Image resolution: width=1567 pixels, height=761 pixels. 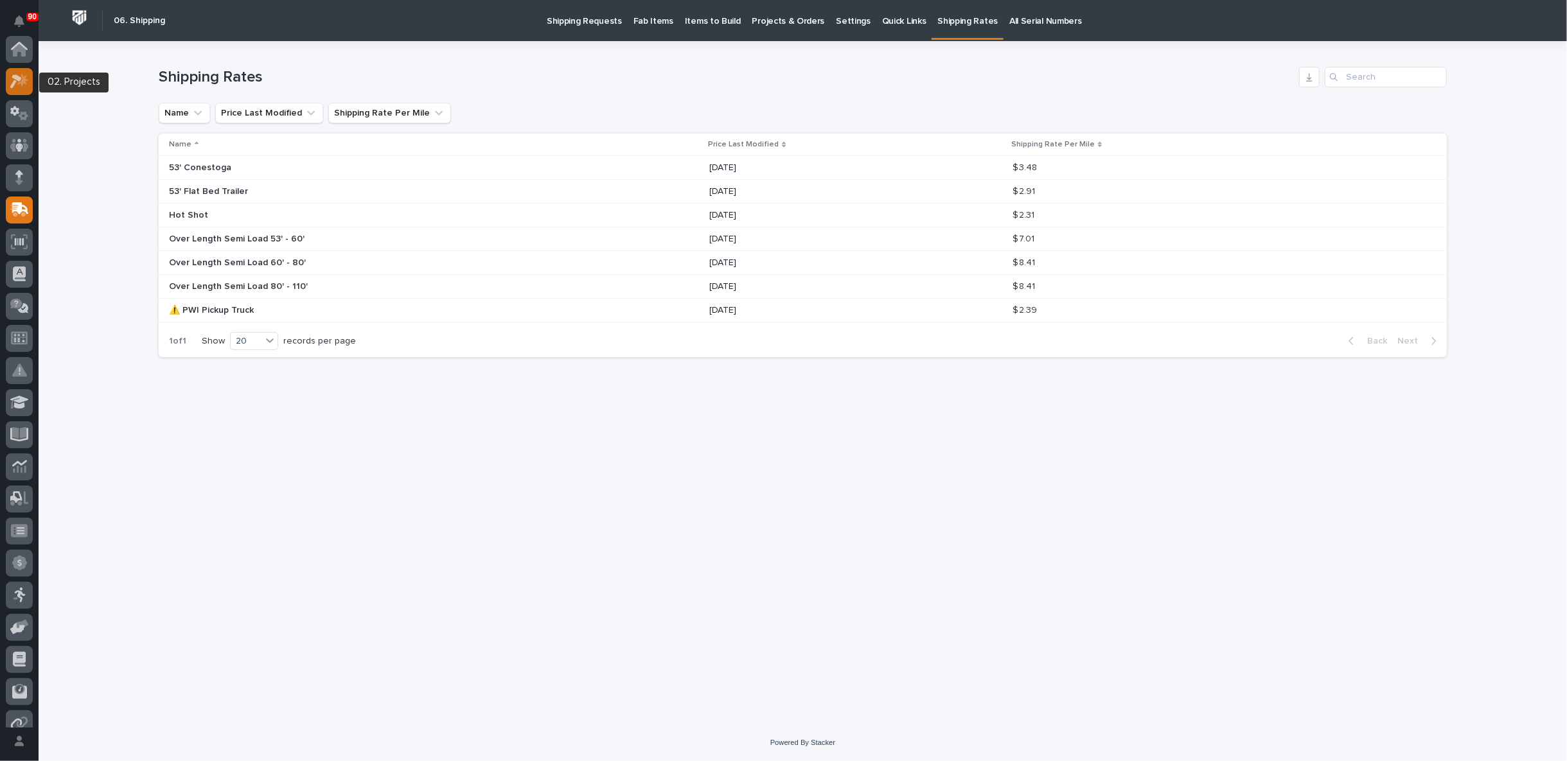 I want to click on p: $ 3.48, so click(x=1026, y=166).